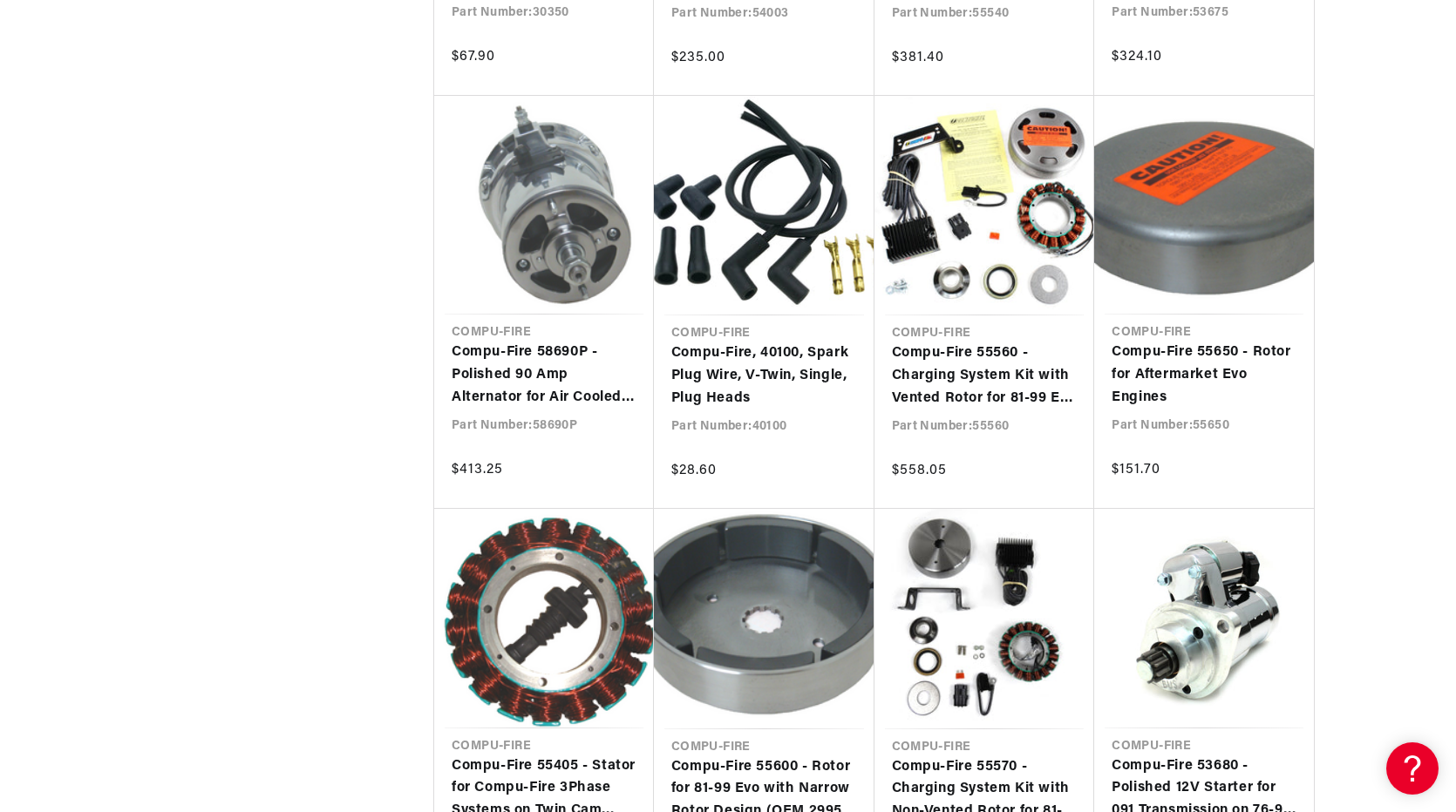  Describe the element at coordinates (764, 376) in the screenshot. I see `a: Compu-Fire, 40100, Spark Plug Wire, V-Twin, Single, Plug Heads` at that location.